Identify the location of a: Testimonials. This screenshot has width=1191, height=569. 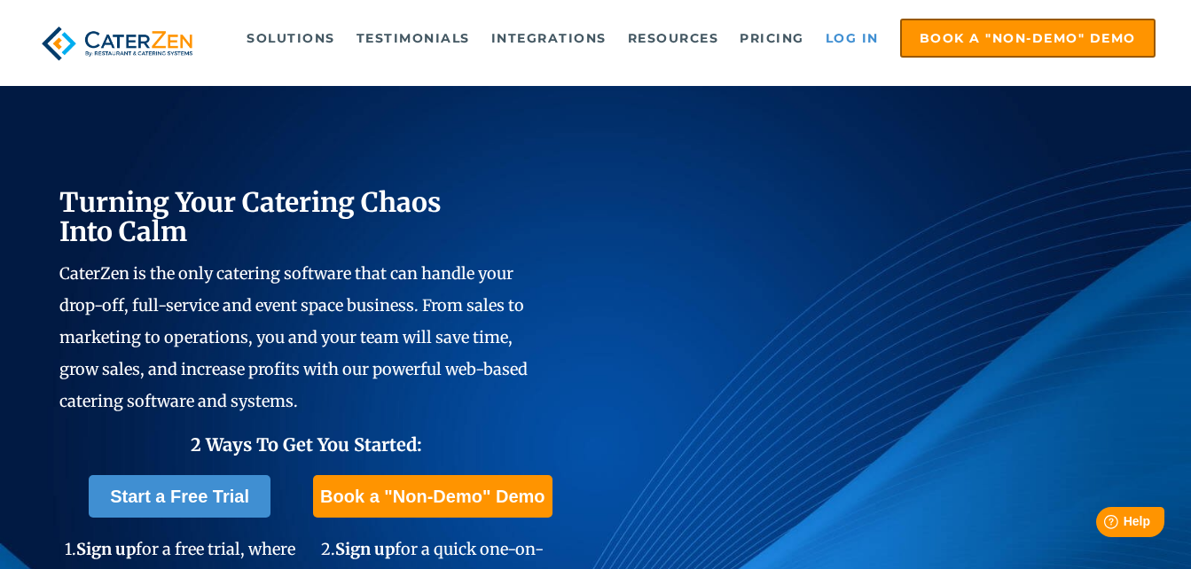
(413, 38).